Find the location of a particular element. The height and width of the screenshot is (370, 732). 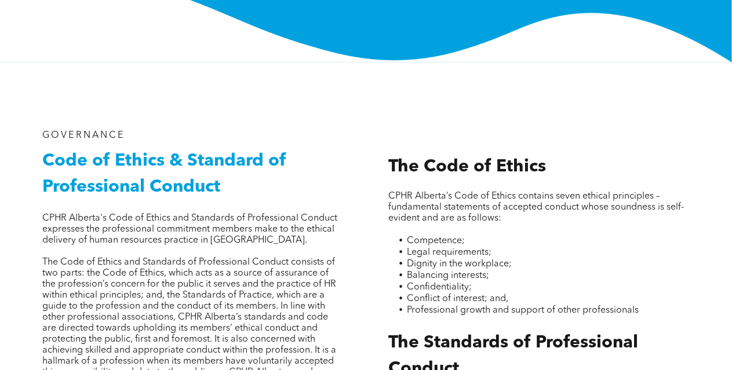

span: Code of Ethics & Standard of Professional Conduct is located at coordinates (164, 174).